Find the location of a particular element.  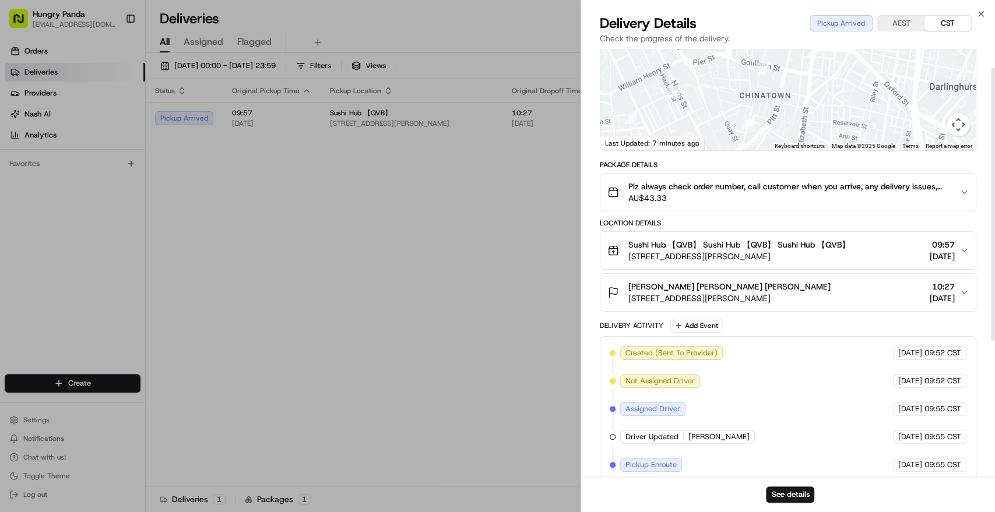

span: Not Assigned Driver is located at coordinates (660, 381).